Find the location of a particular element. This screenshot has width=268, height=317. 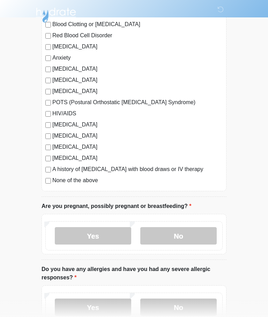

label: Red Blood Cell Disorder is located at coordinates (137, 36).